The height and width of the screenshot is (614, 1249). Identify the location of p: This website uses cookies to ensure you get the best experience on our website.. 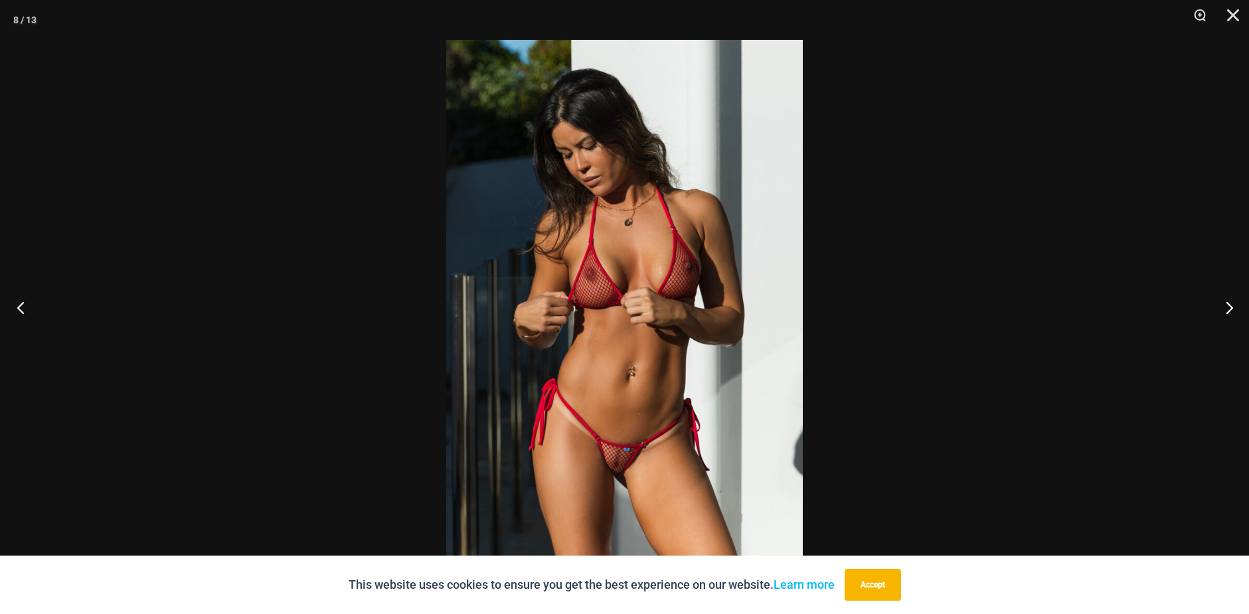
(592, 585).